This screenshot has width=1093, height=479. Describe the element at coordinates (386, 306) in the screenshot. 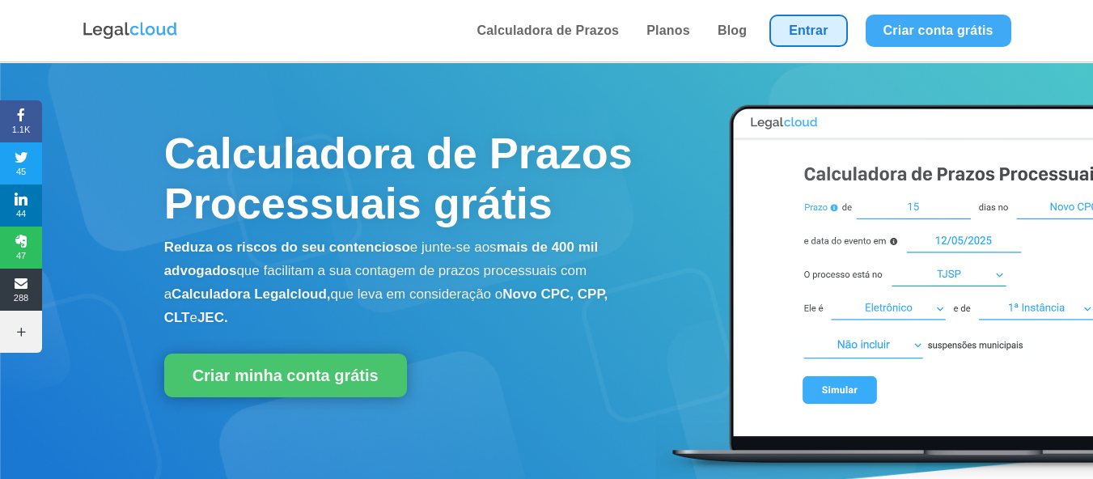

I see `b: Novo CPC, CPP, CLT` at that location.